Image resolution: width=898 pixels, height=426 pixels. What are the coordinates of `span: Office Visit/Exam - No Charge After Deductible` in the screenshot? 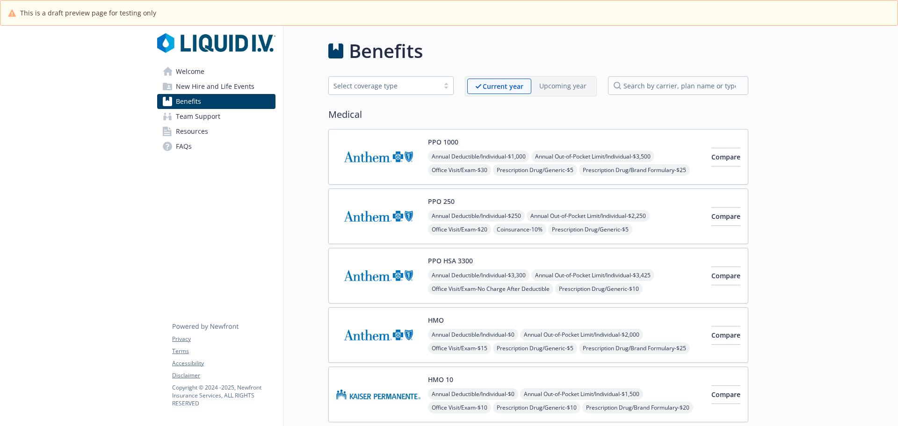 It's located at (490, 288).